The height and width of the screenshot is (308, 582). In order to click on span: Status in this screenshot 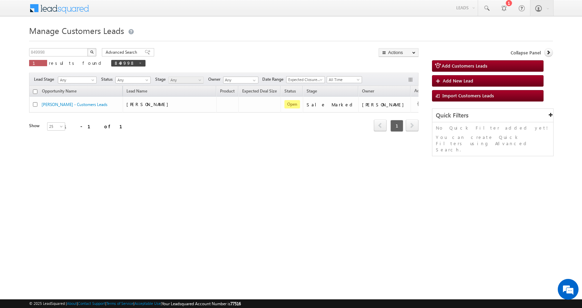, I will do `click(108, 79)`.